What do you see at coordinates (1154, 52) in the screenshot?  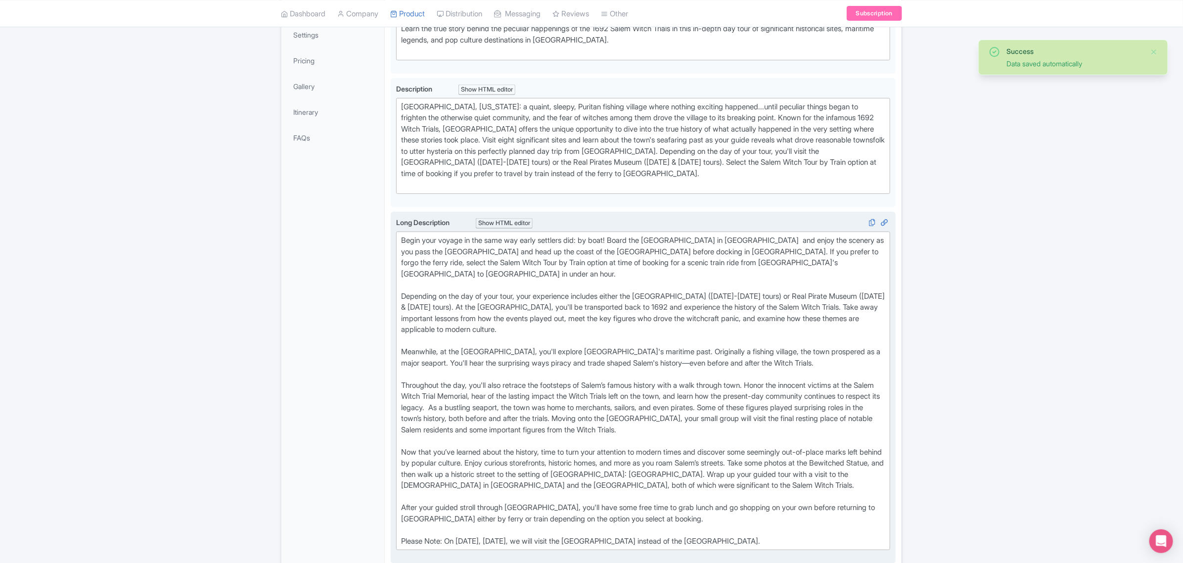 I see `button: Close` at bounding box center [1154, 52].